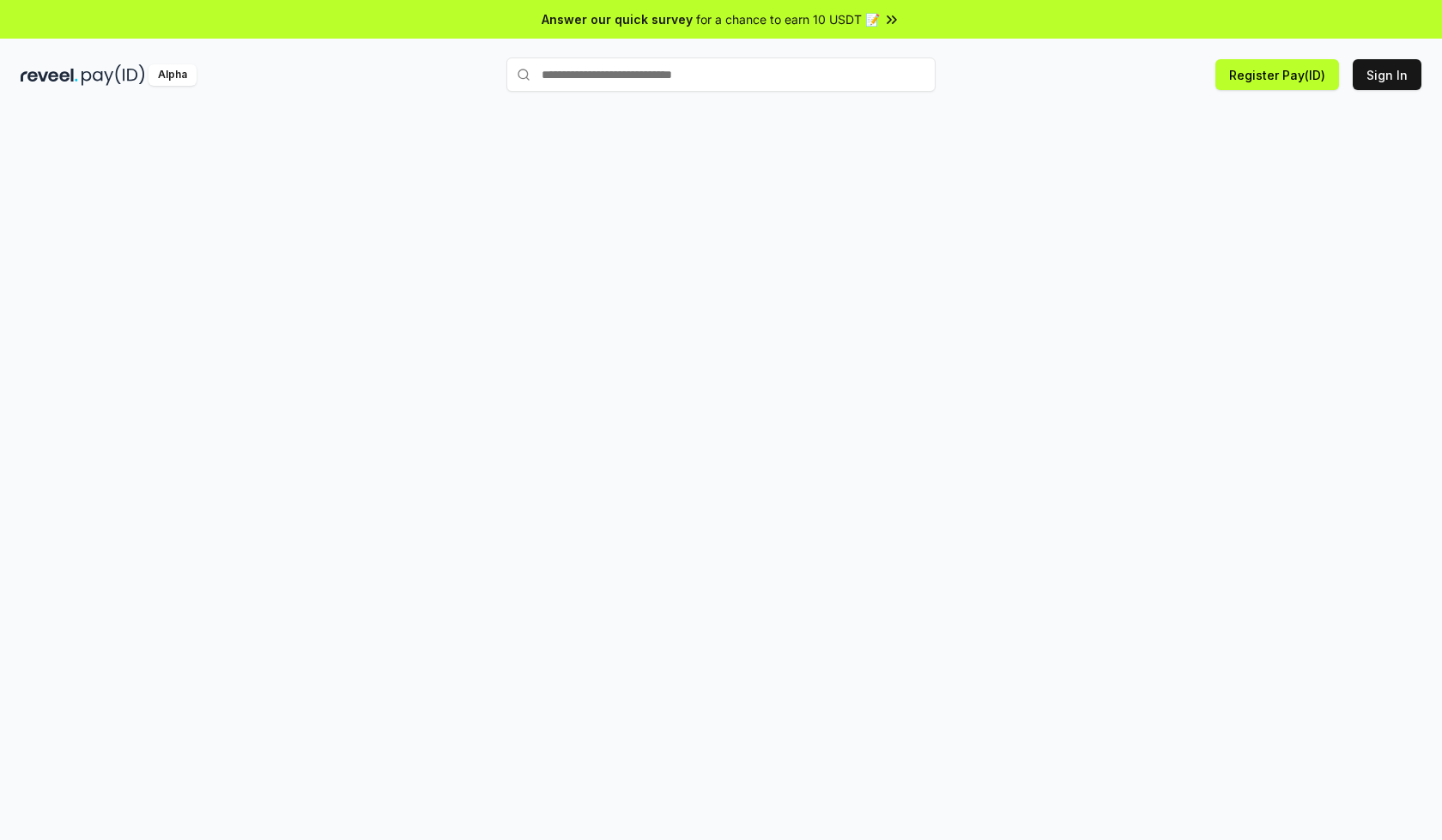 This screenshot has width=1442, height=840. What do you see at coordinates (617, 19) in the screenshot?
I see `span: Answer our quick survey` at bounding box center [617, 19].